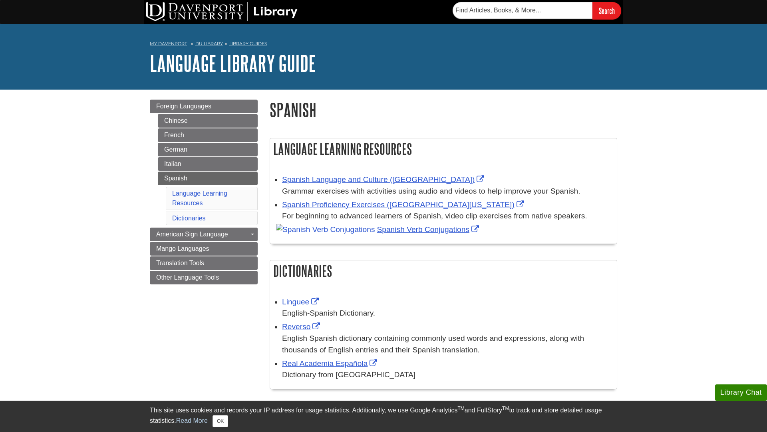  I want to click on div: English Spanish dictionary containing commonly used words and expressions, along with thousands o..., so click(448, 344).